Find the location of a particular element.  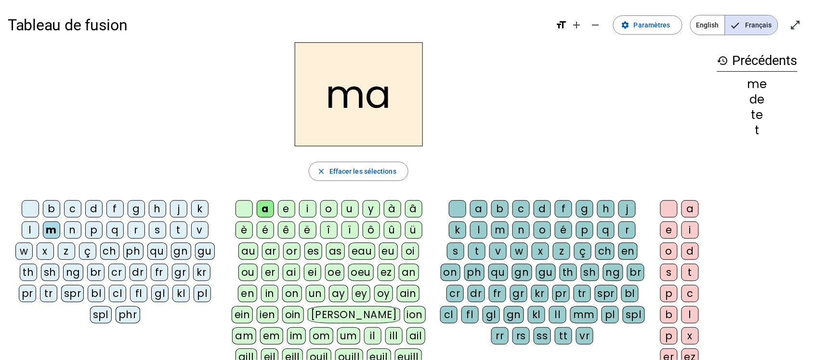

div: te is located at coordinates (757, 115).